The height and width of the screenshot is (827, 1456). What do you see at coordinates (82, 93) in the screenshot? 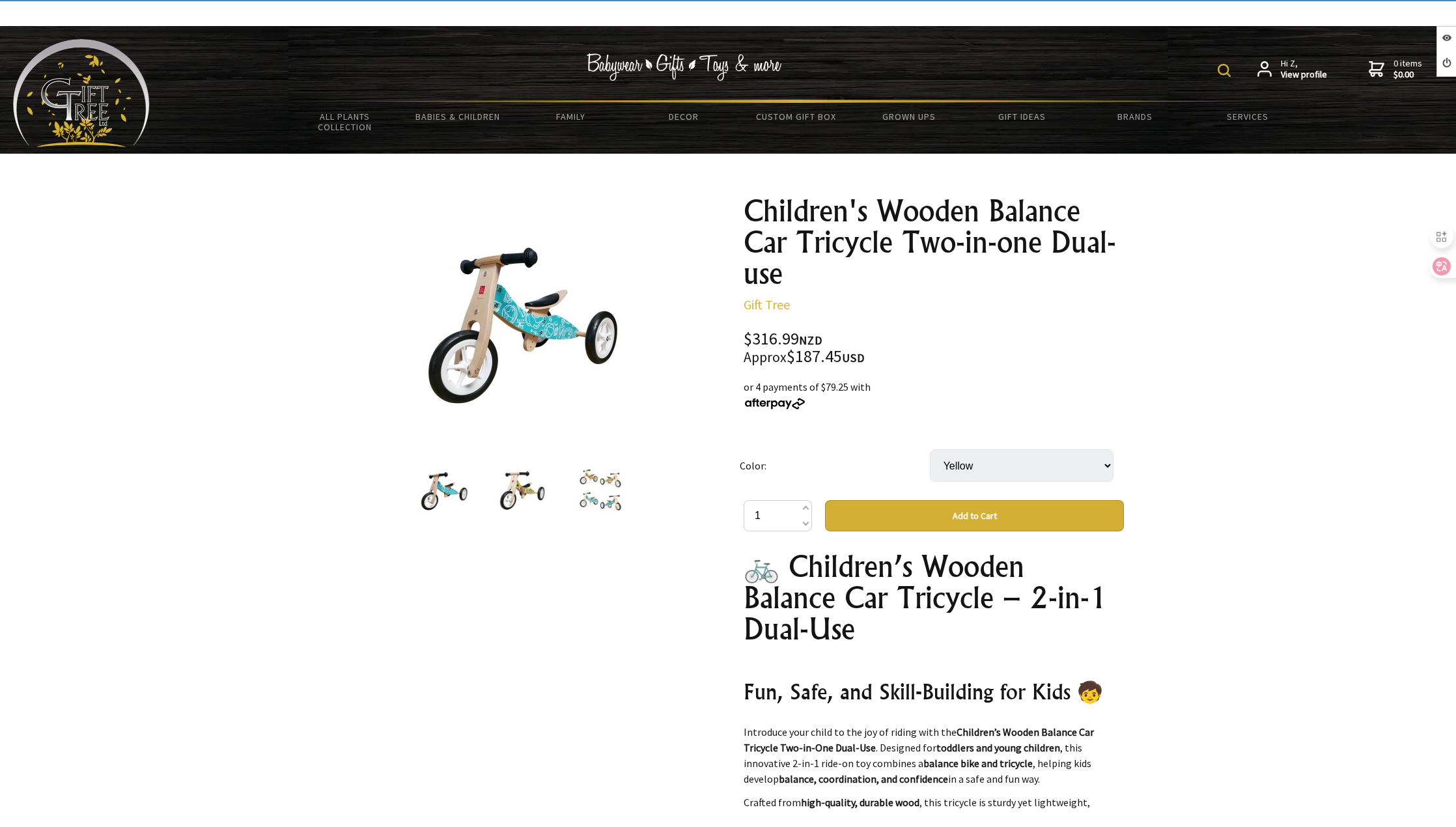
I see `img: Babyware - Gifts - Toys and more...` at bounding box center [82, 93].